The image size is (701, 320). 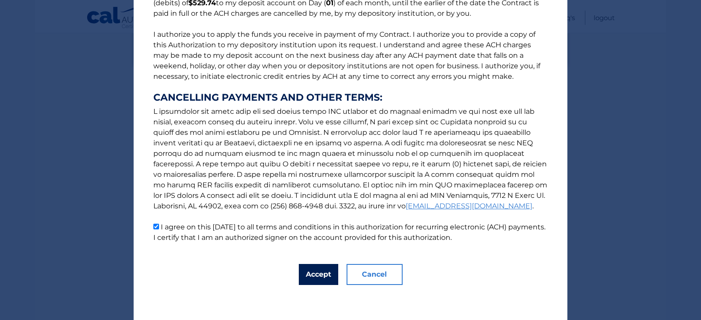 I want to click on button: Cancel, so click(x=375, y=275).